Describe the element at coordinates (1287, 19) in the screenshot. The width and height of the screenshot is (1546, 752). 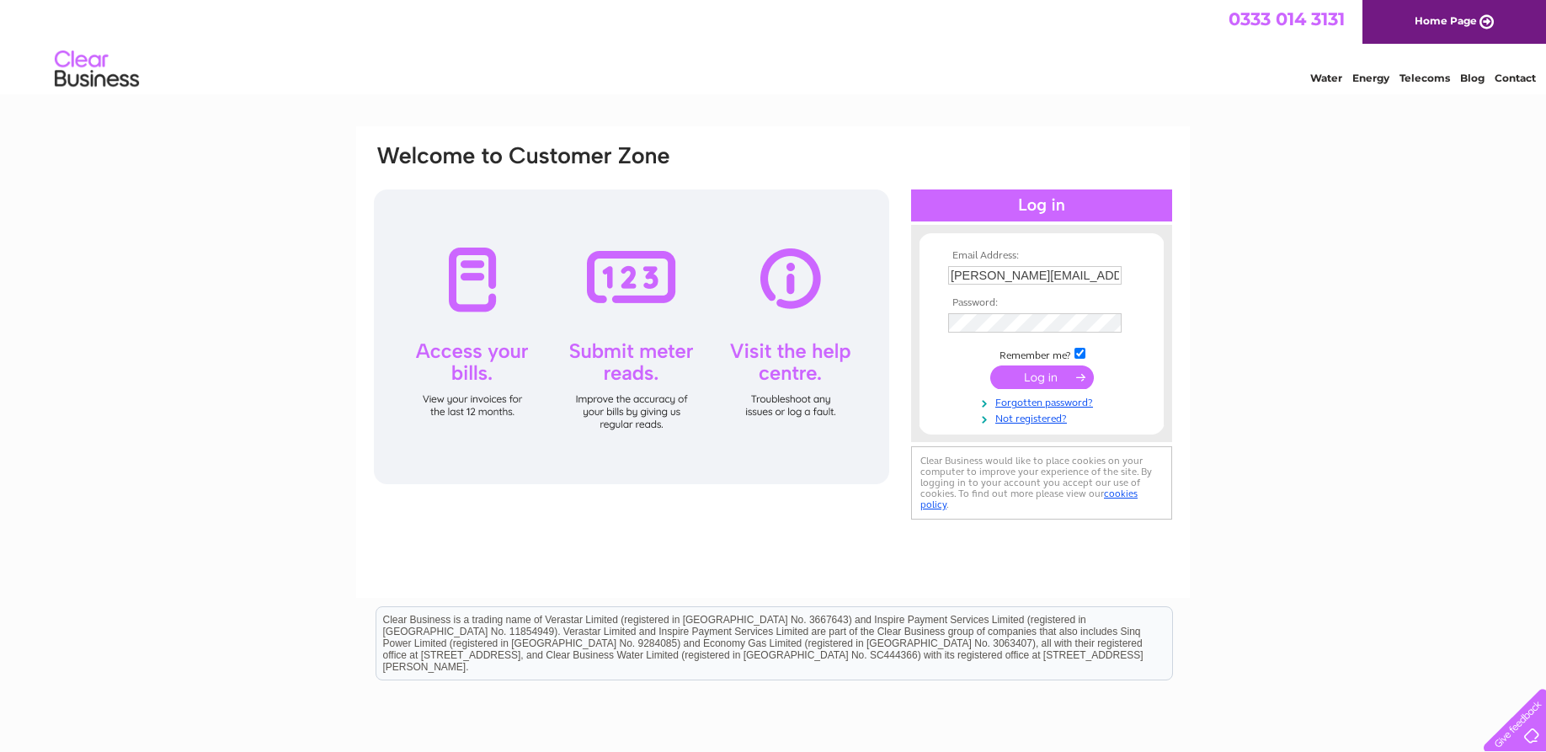
I see `a: 0333 014 3131` at that location.